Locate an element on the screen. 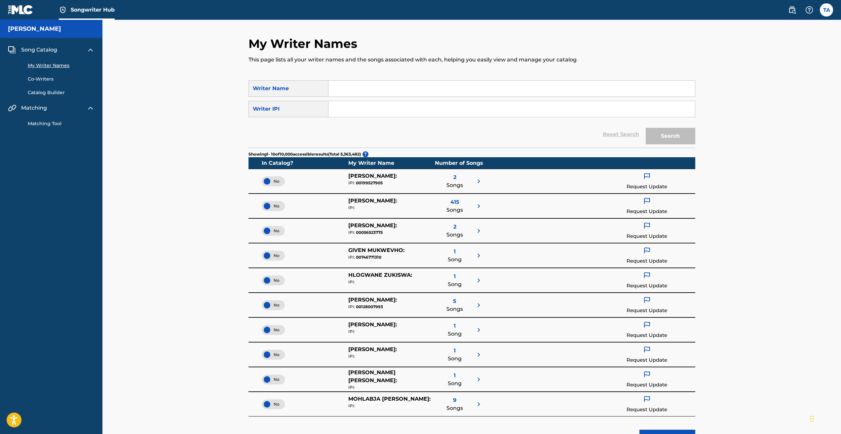  div: Drag is located at coordinates (812, 419).